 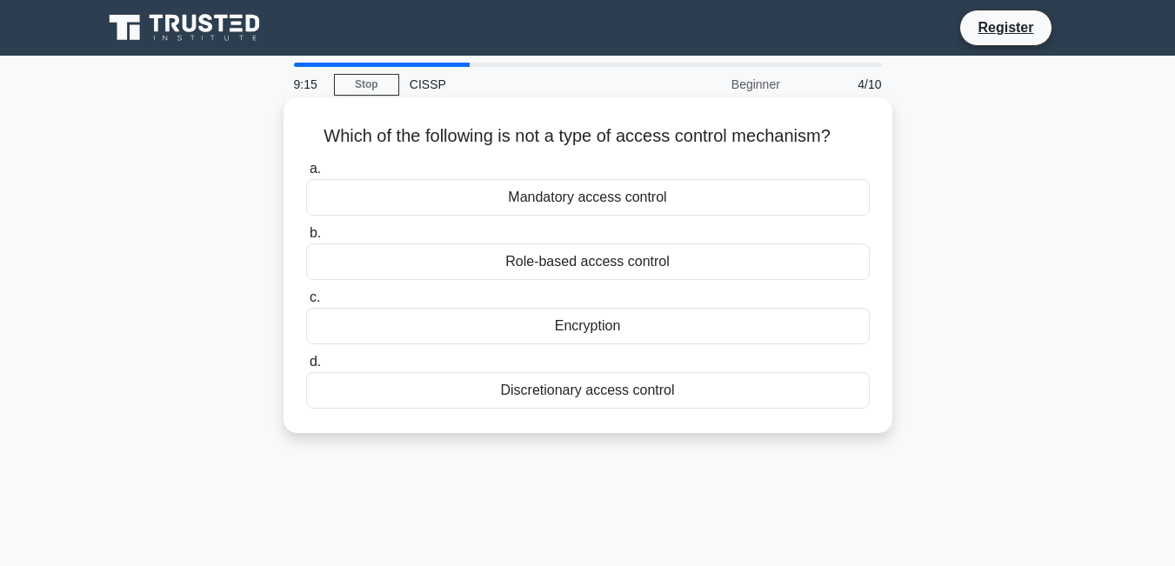 I want to click on h5: Which of the following is not a type of access control mechanism?, so click(x=588, y=137).